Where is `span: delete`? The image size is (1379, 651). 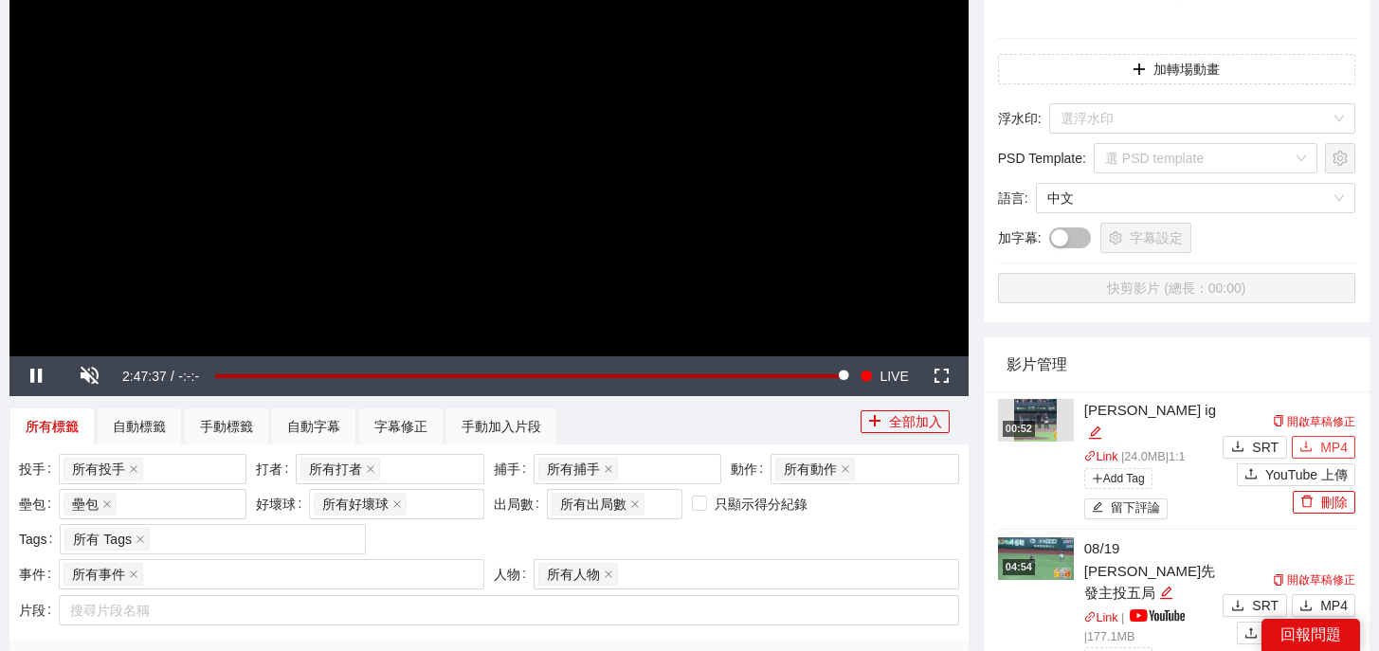
span: delete is located at coordinates (1307, 502).